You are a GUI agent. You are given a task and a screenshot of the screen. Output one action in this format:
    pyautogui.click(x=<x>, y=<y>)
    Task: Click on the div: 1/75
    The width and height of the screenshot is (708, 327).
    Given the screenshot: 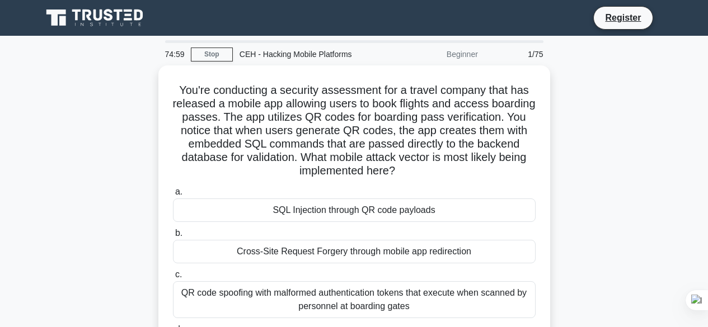 What is the action you would take?
    pyautogui.click(x=517, y=54)
    